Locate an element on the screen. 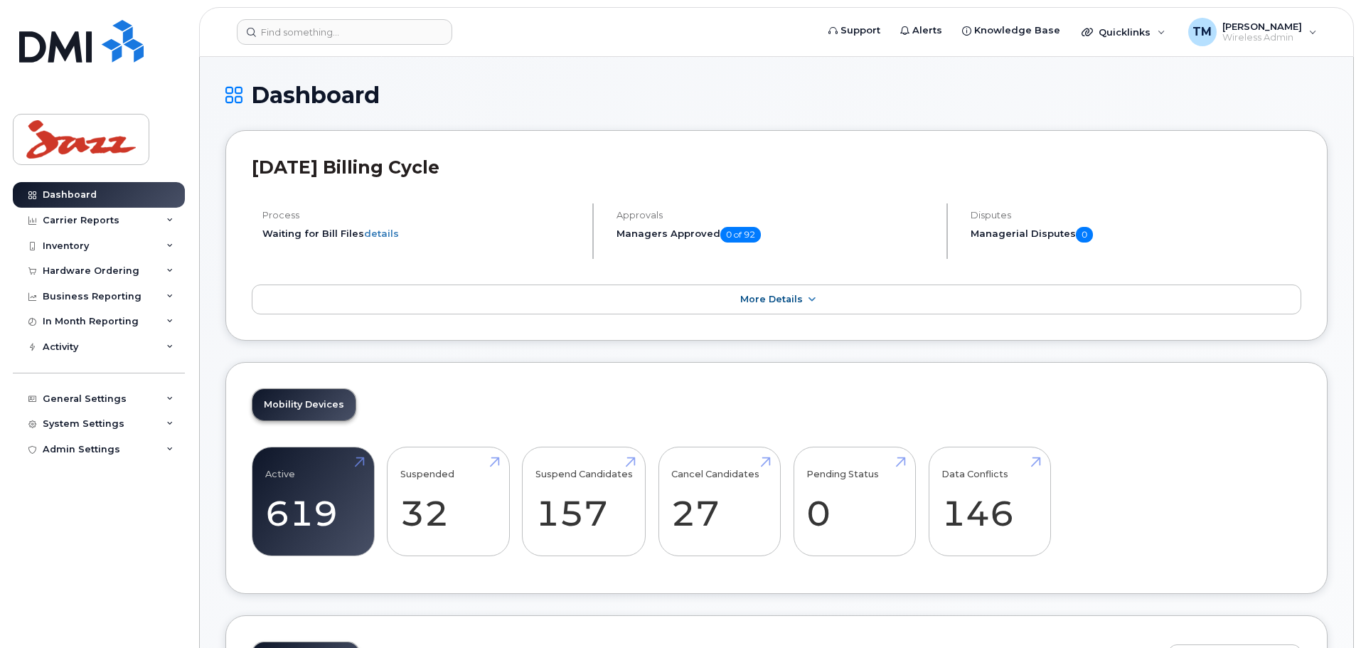  a: Suspended 32 is located at coordinates (448, 501).